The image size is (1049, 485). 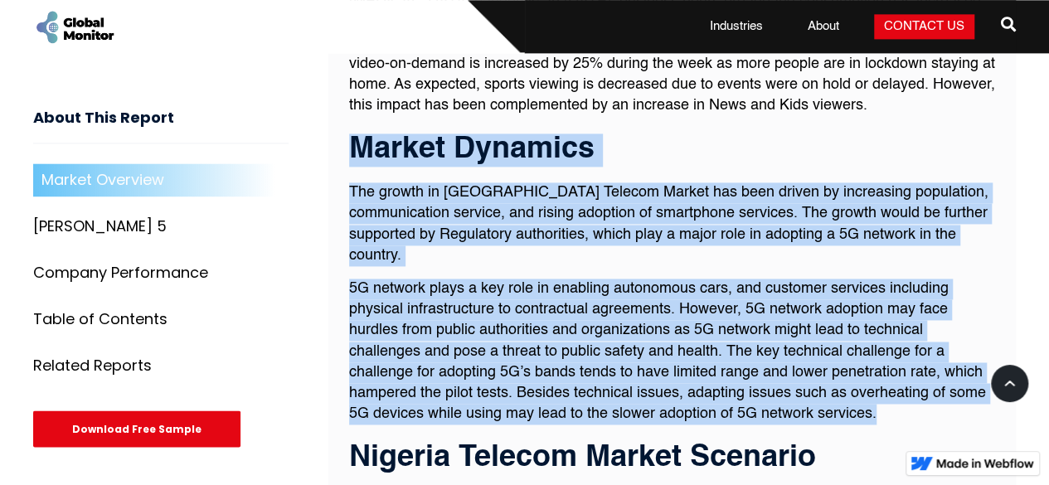 I want to click on div: Related Reports, so click(x=92, y=366).